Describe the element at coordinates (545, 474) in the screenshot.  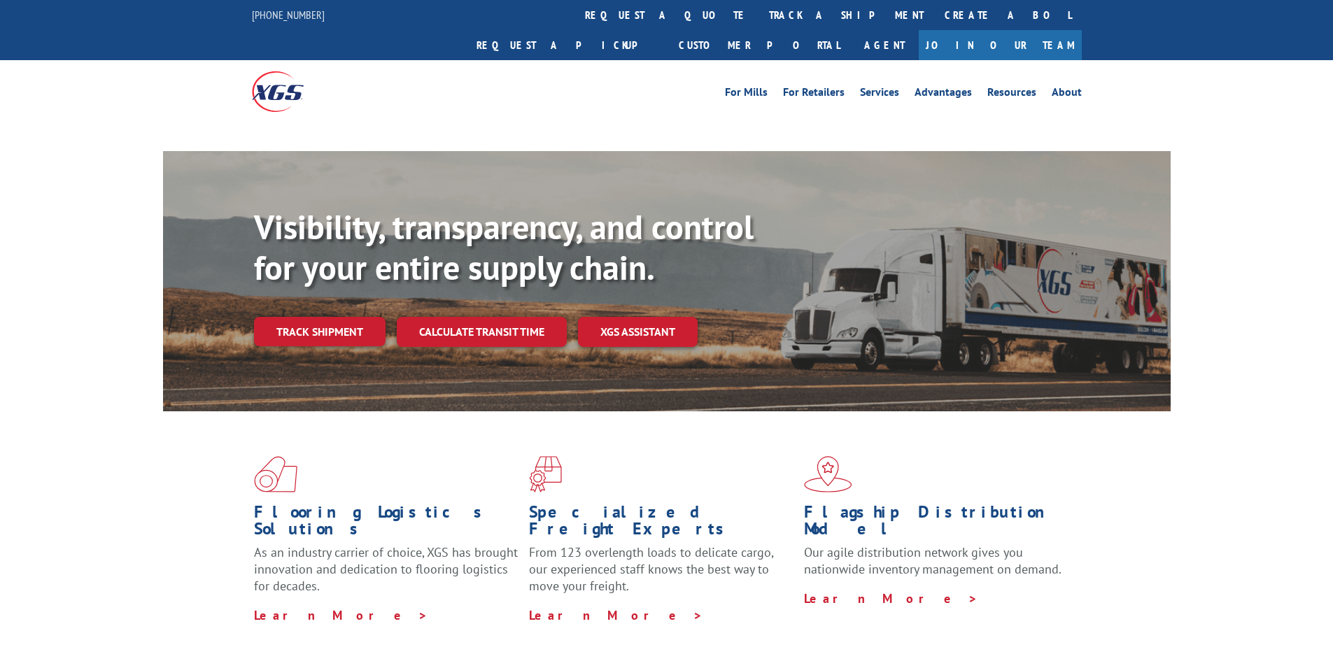
I see `img: xgs-icon-focused-on-flooring-red` at that location.